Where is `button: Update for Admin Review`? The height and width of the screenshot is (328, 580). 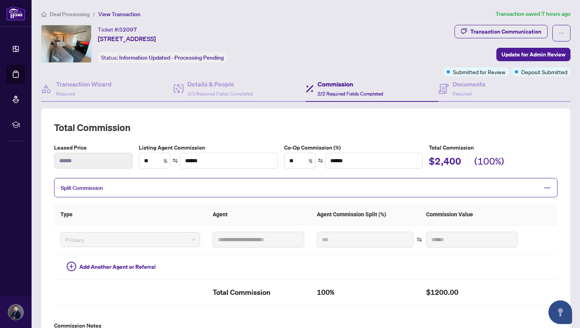
button: Update for Admin Review is located at coordinates (534, 54).